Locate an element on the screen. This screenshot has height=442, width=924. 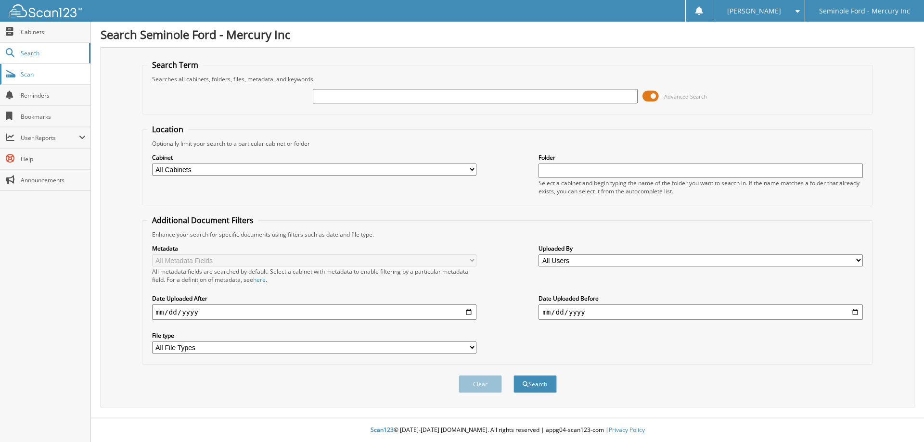
span: Scan123 is located at coordinates (382, 430).